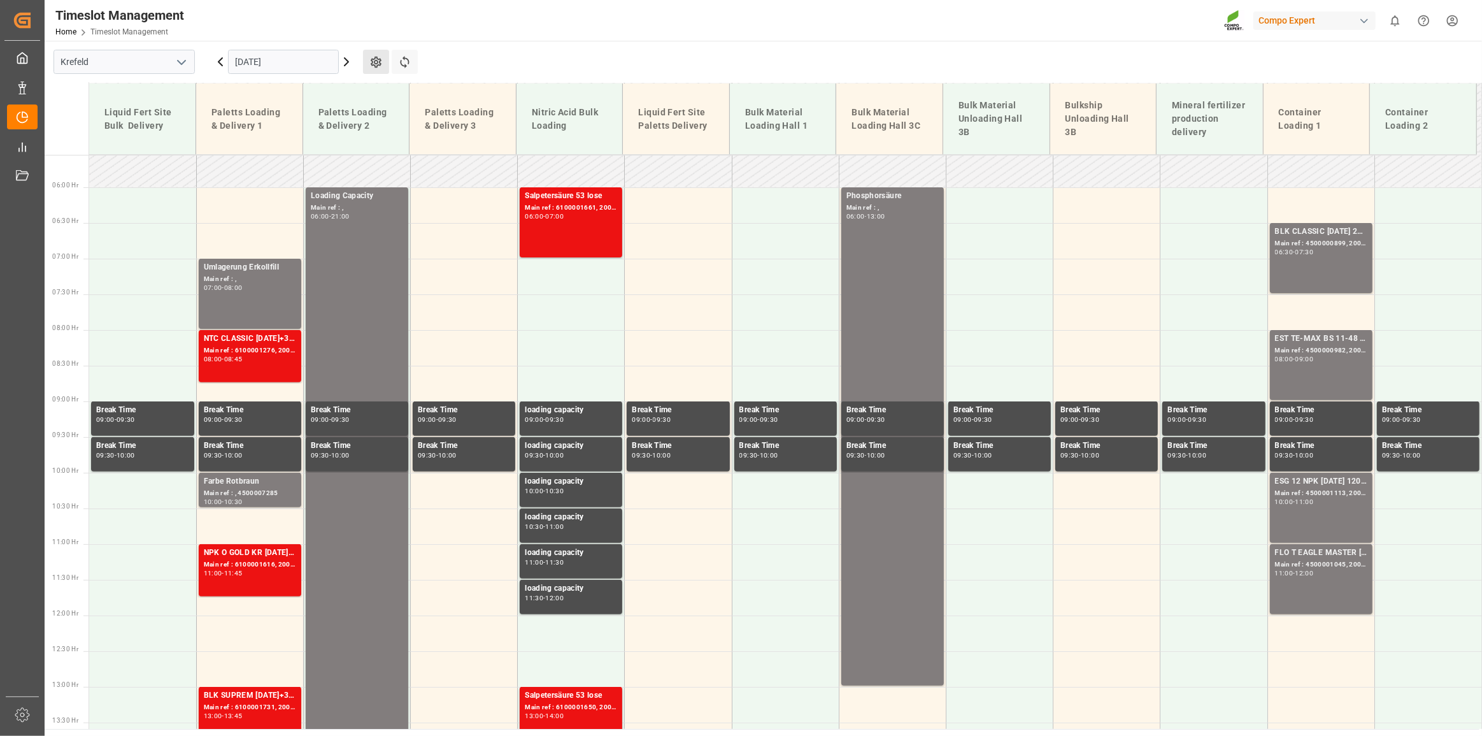  I want to click on div: 10:30, so click(233, 501).